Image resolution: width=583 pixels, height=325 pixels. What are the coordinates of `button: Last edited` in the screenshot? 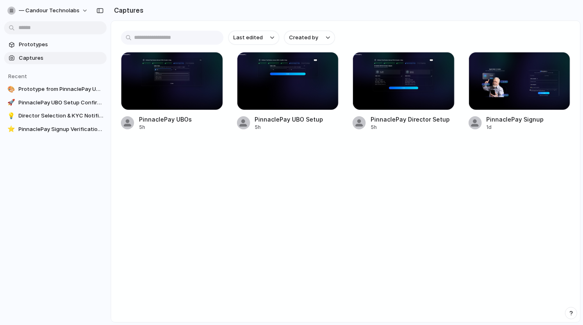 It's located at (254, 38).